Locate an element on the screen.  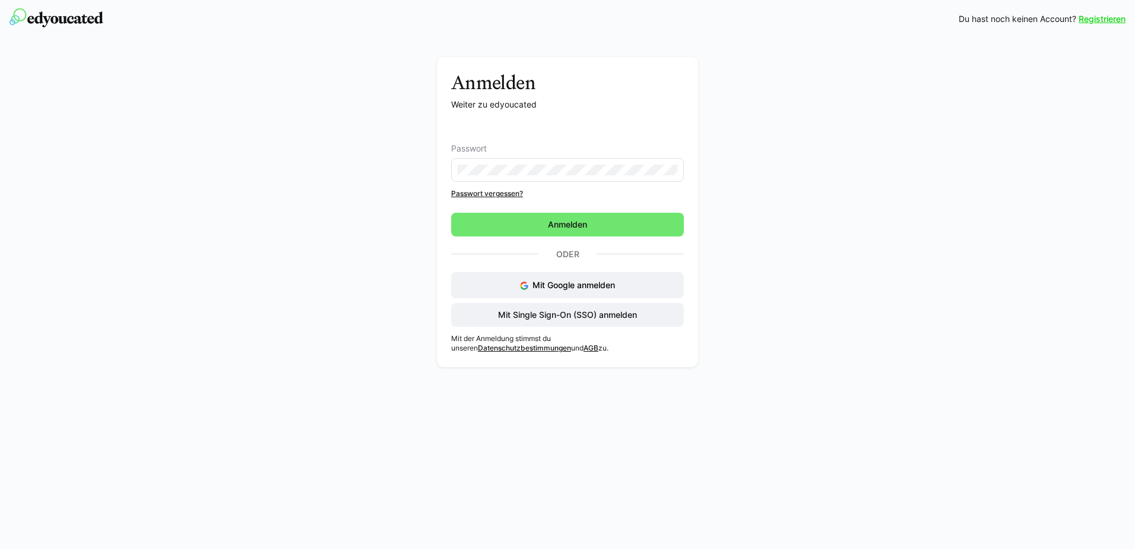
a: AGB is located at coordinates (591, 347).